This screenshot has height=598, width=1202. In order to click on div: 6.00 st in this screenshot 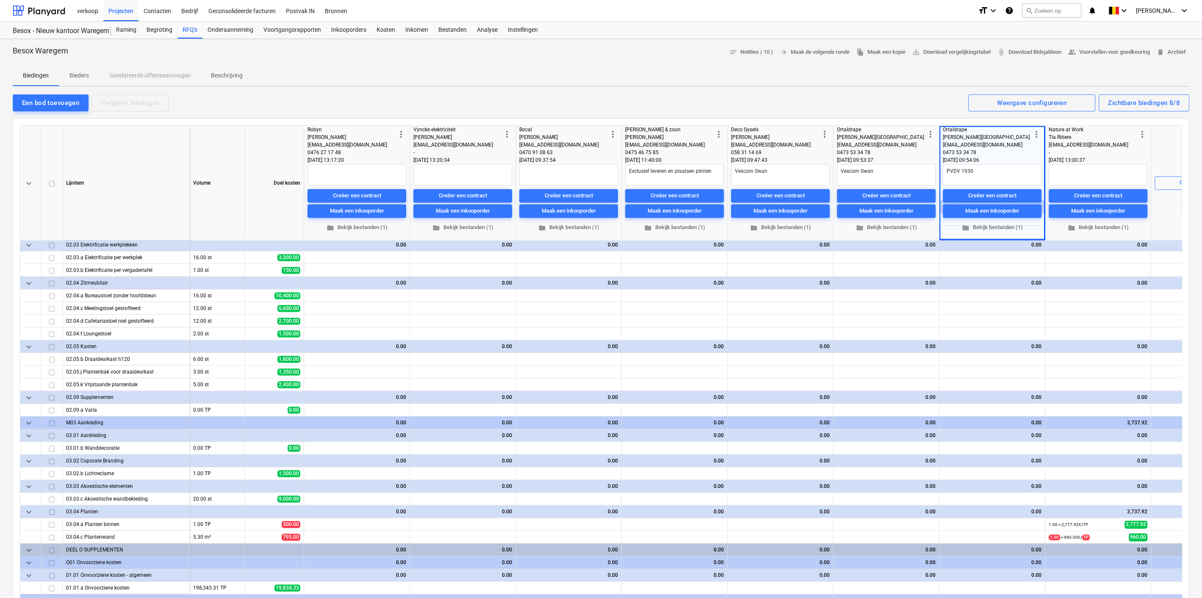, I will do `click(217, 359)`.